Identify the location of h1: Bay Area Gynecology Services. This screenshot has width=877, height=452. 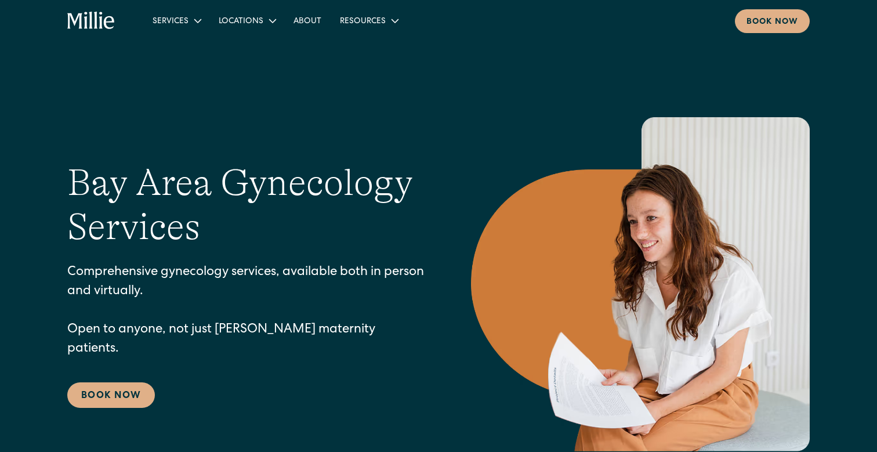
(246, 205).